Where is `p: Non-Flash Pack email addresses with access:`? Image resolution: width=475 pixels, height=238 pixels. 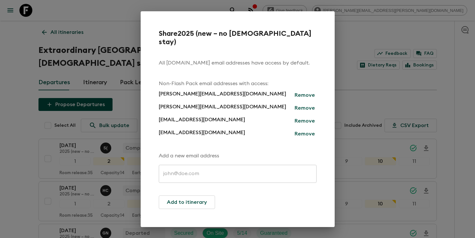 p: Non-Flash Pack email addresses with access: is located at coordinates (237, 84).